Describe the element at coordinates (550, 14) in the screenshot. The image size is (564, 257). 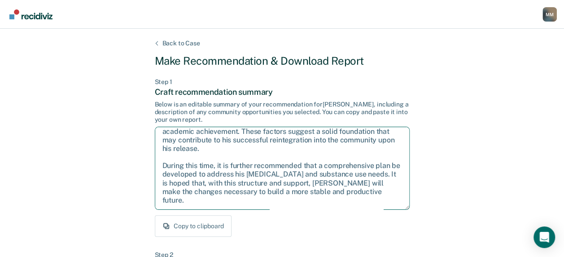
I see `button: Profile dropdown button` at that location.